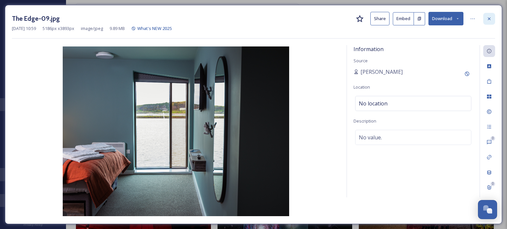 Image resolution: width=507 pixels, height=229 pixels. What do you see at coordinates (373, 104) in the screenshot?
I see `span: No location` at bounding box center [373, 104].